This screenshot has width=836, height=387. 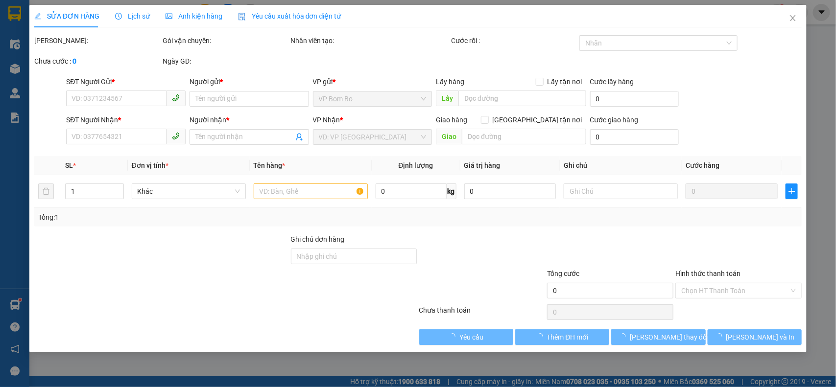 What do you see at coordinates (310, 191) in the screenshot?
I see `input: VD: Bàn, Ghế` at bounding box center [310, 191].